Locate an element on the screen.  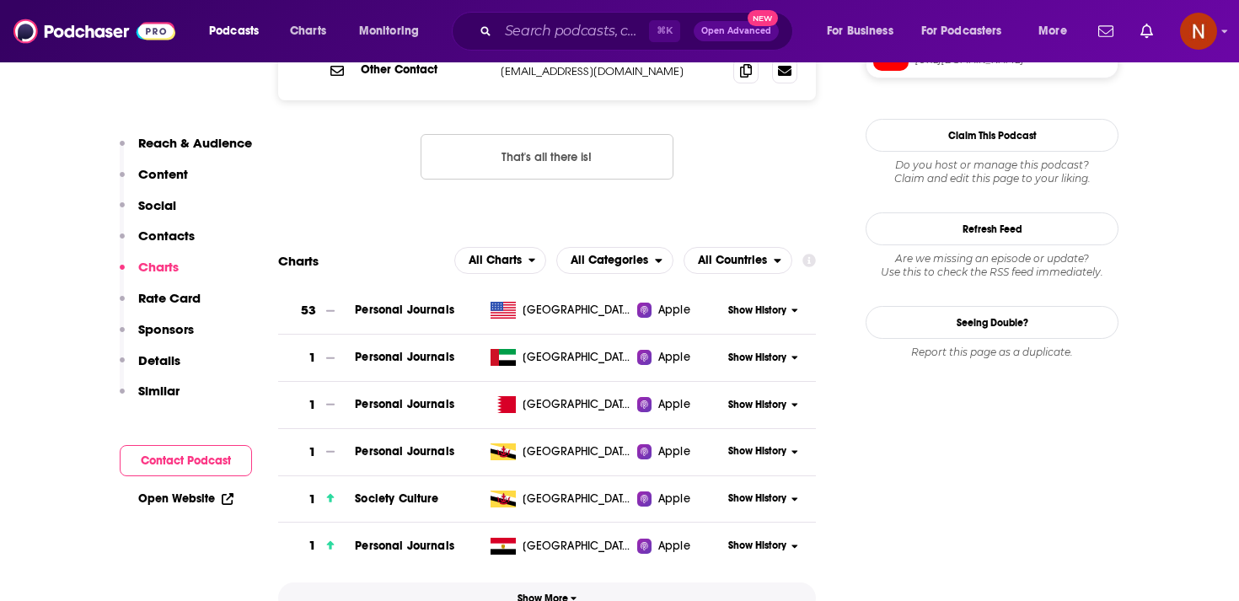
span: United States is located at coordinates (577, 310).